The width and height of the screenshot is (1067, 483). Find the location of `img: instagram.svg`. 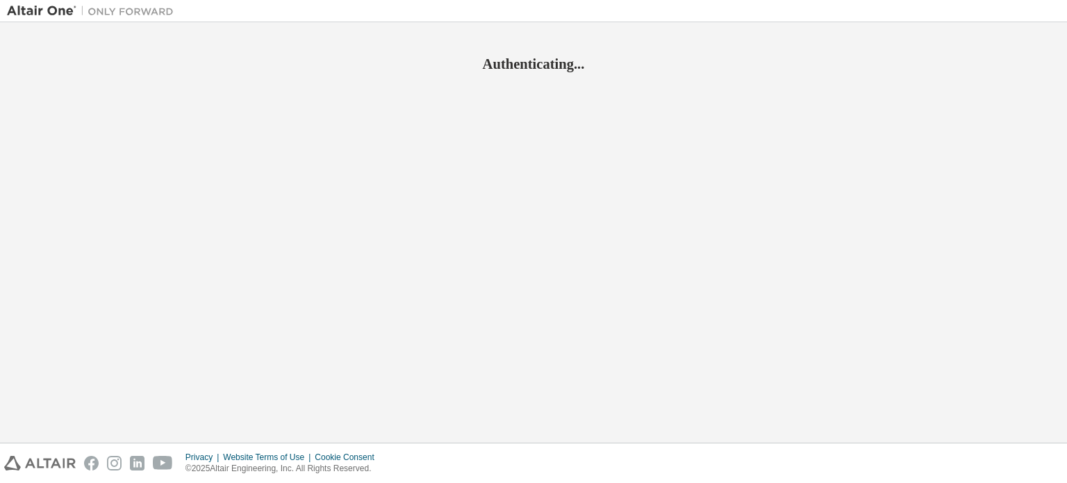

img: instagram.svg is located at coordinates (114, 463).